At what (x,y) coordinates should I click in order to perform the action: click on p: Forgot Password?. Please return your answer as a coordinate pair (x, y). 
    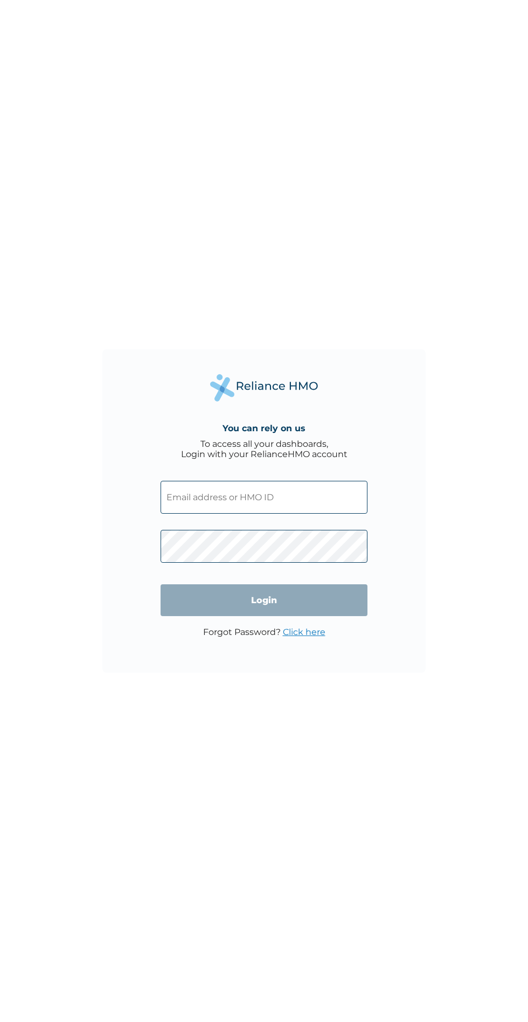
    Looking at the image, I should click on (264, 632).